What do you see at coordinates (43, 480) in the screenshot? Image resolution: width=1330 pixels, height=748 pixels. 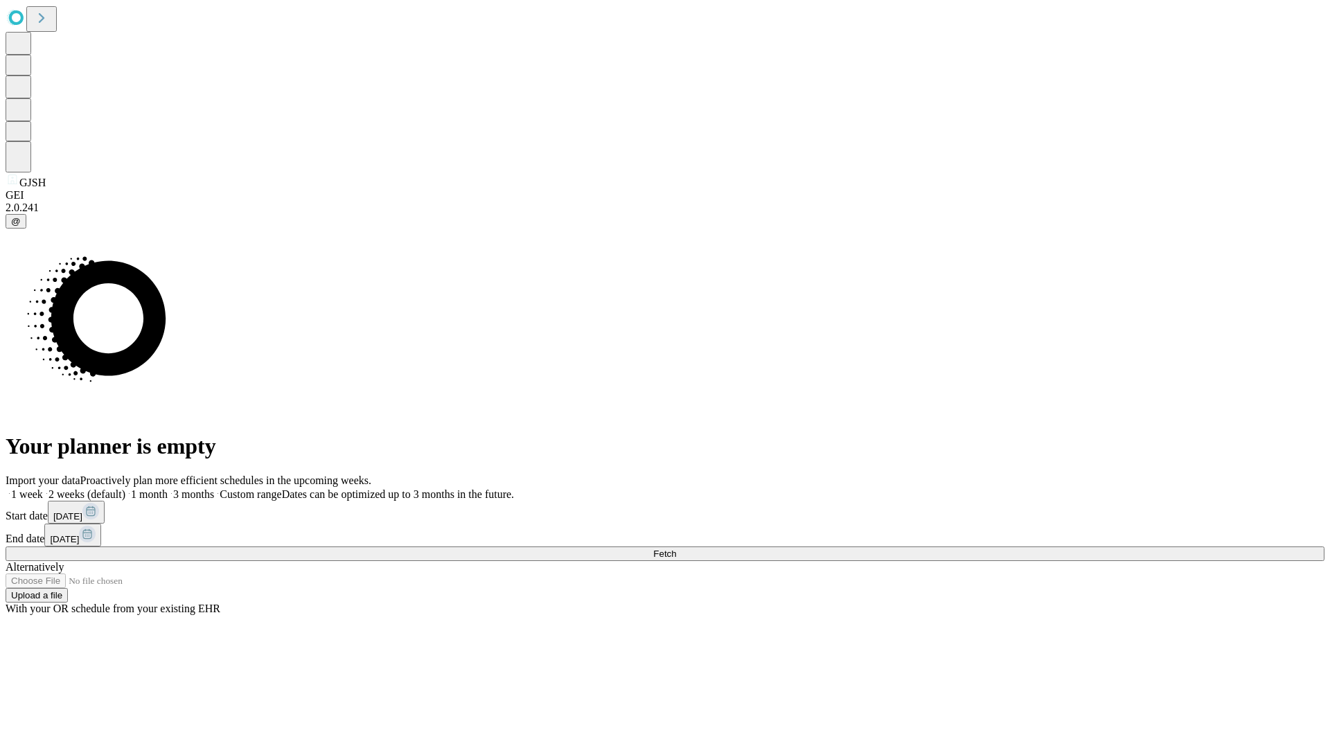 I see `span: Import your data` at bounding box center [43, 480].